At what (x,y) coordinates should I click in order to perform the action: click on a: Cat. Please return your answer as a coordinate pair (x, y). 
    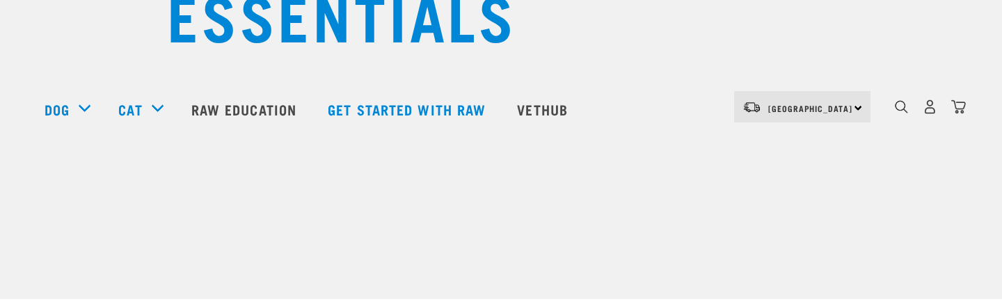
    Looking at the image, I should click on (130, 109).